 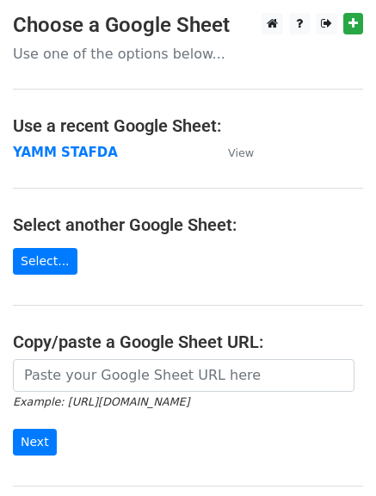 I want to click on input: Next, so click(x=34, y=442).